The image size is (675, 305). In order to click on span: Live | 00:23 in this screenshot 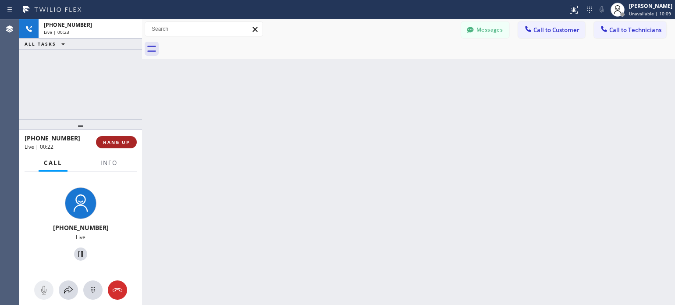, I will do `click(57, 32)`.